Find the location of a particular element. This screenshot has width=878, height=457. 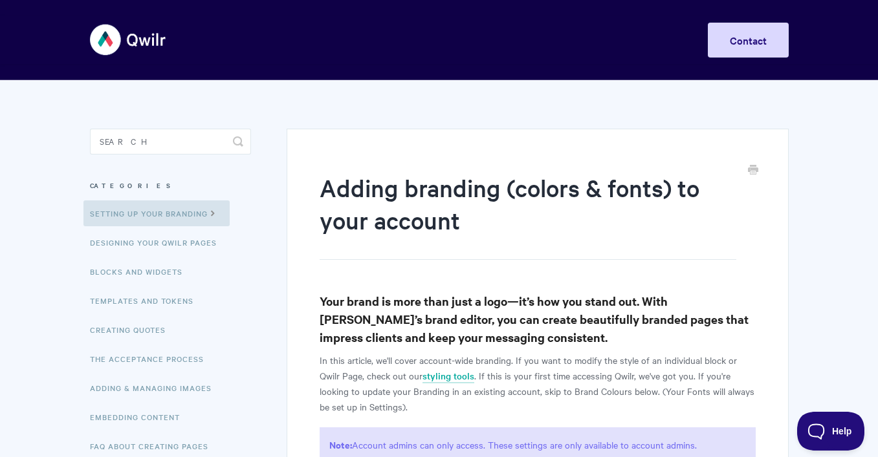

a: Designing Your Qwilr Pages is located at coordinates (158, 243).